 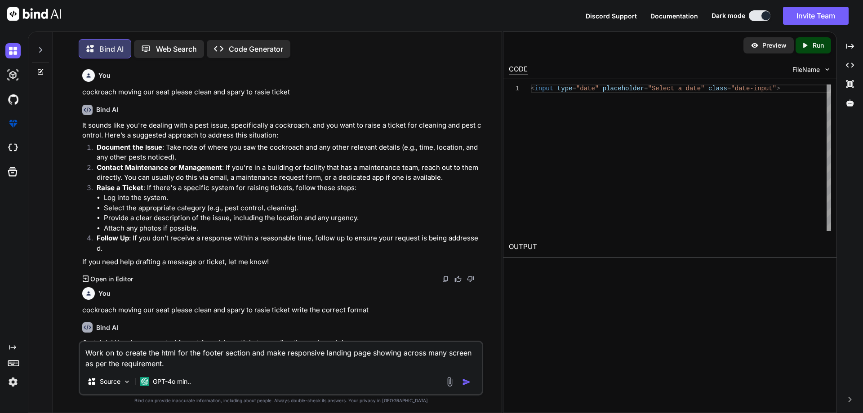 I want to click on p: : Take note of where you saw the cockroach and any other relevant details (e.g., time, location, ..., so click(x=289, y=152).